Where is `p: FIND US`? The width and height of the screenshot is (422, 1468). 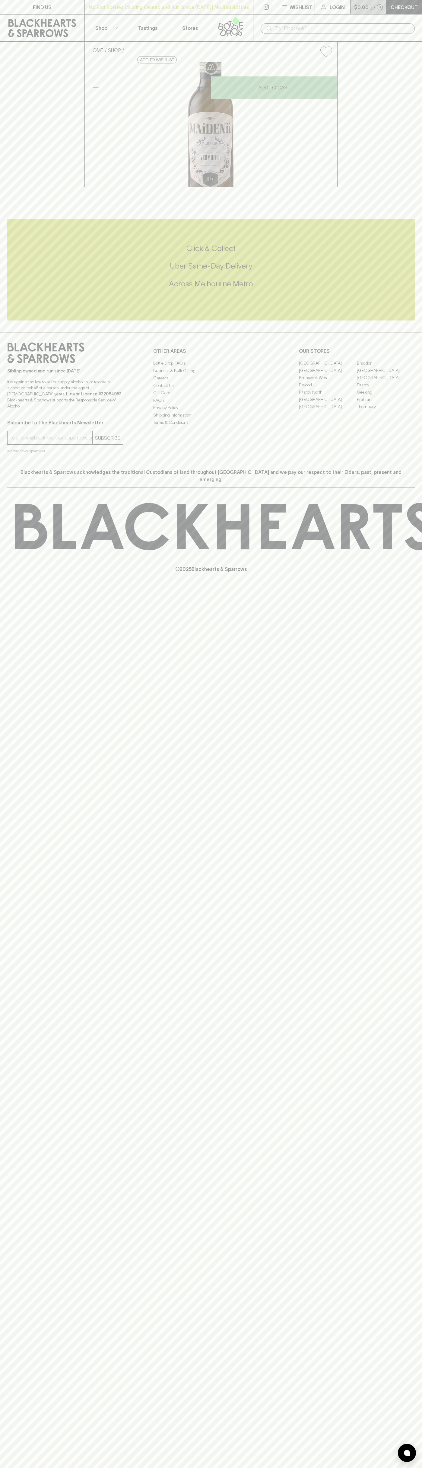 p: FIND US is located at coordinates (42, 7).